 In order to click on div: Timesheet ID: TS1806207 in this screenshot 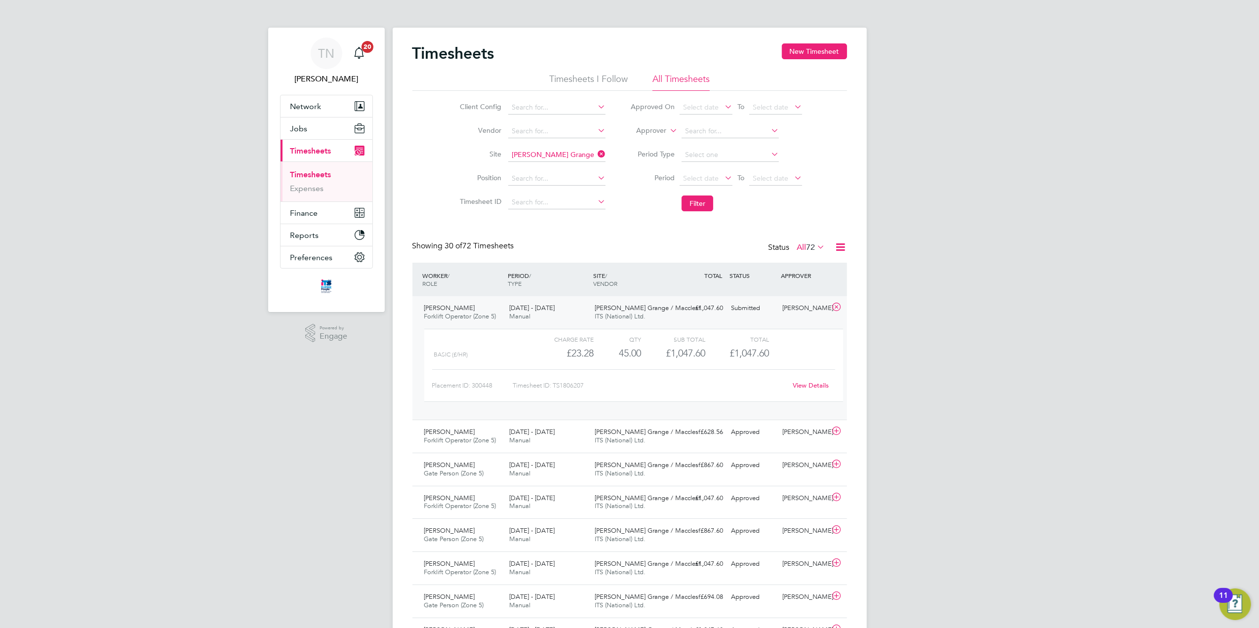, I will do `click(649, 386)`.